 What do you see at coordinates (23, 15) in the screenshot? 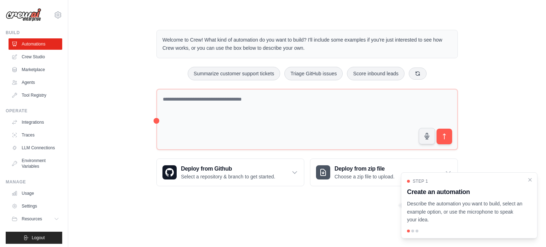
I see `img: Logo` at bounding box center [23, 15].